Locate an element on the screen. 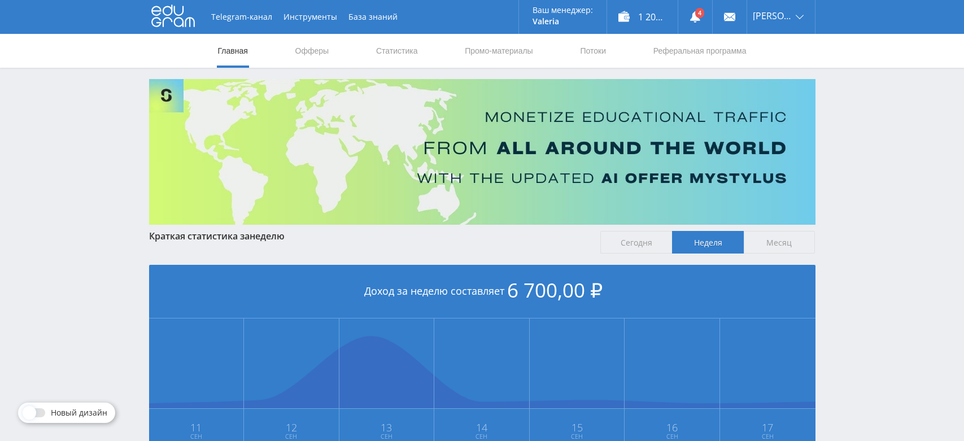 Image resolution: width=964 pixels, height=441 pixels. span: 12 is located at coordinates (291, 428).